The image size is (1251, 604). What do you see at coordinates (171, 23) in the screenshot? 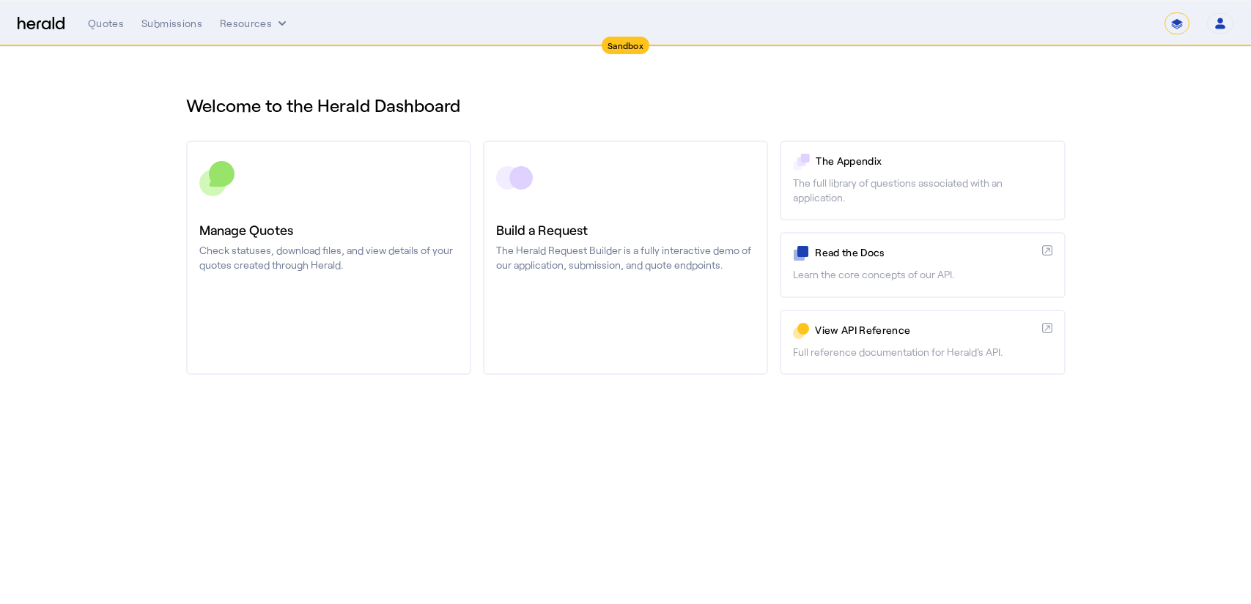
I see `div: Submissions` at bounding box center [171, 23].